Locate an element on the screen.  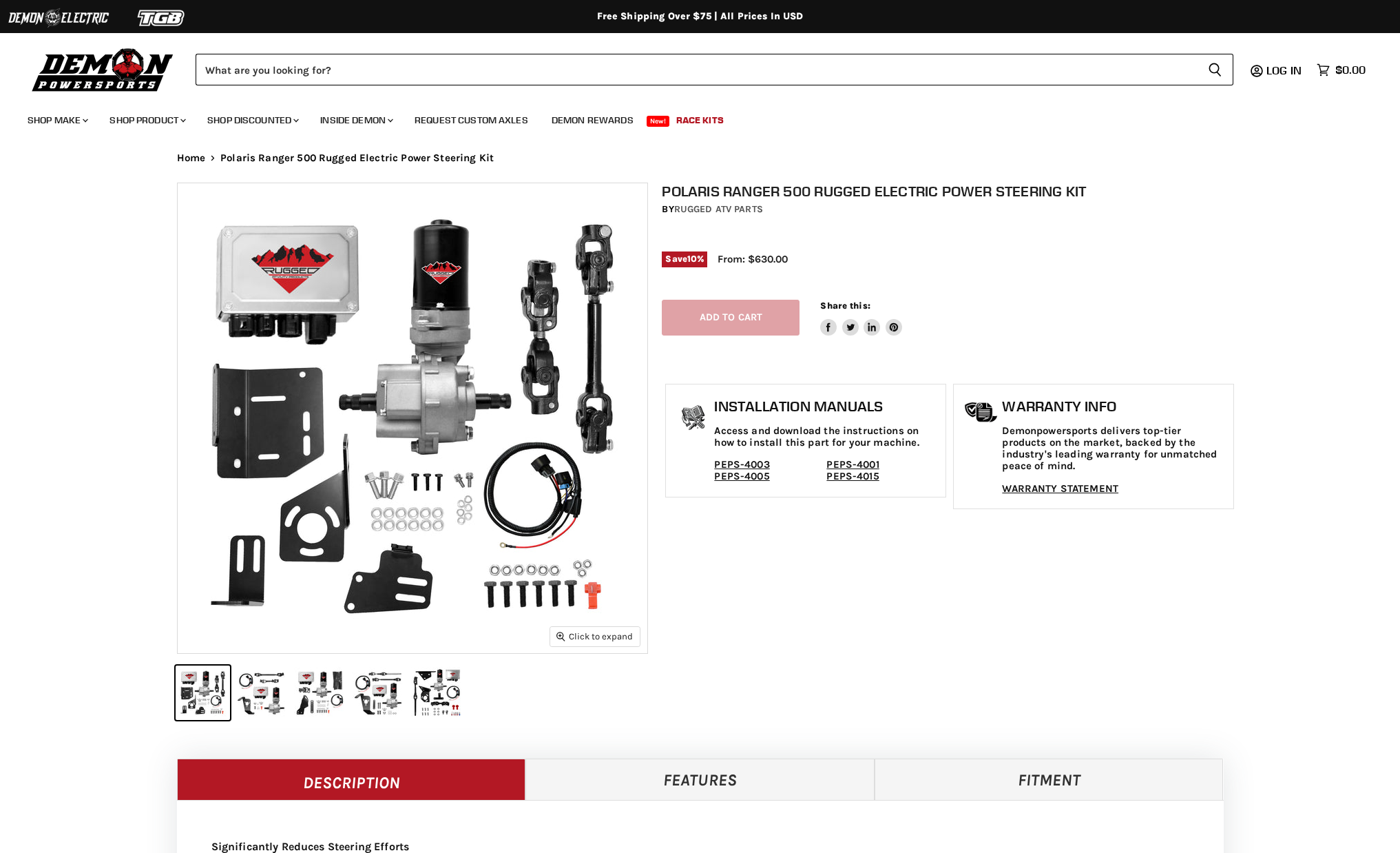
a: Log in is located at coordinates (1286, 70).